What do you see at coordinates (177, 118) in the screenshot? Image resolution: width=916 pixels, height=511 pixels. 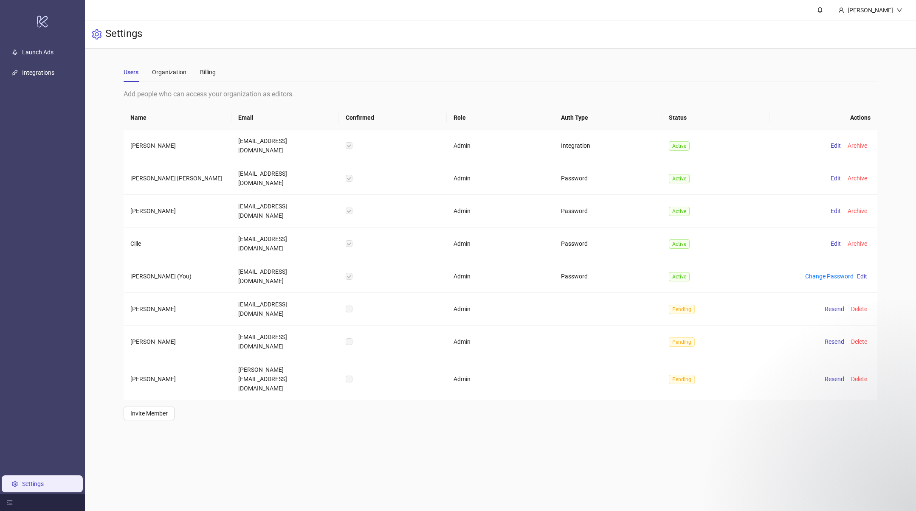 I see `th: Name` at bounding box center [177, 118].